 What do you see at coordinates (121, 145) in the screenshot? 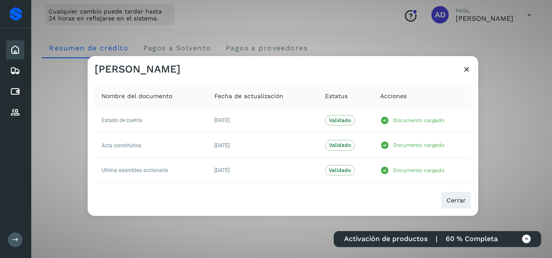
I see `span: Acta constitutiva` at bounding box center [121, 145].